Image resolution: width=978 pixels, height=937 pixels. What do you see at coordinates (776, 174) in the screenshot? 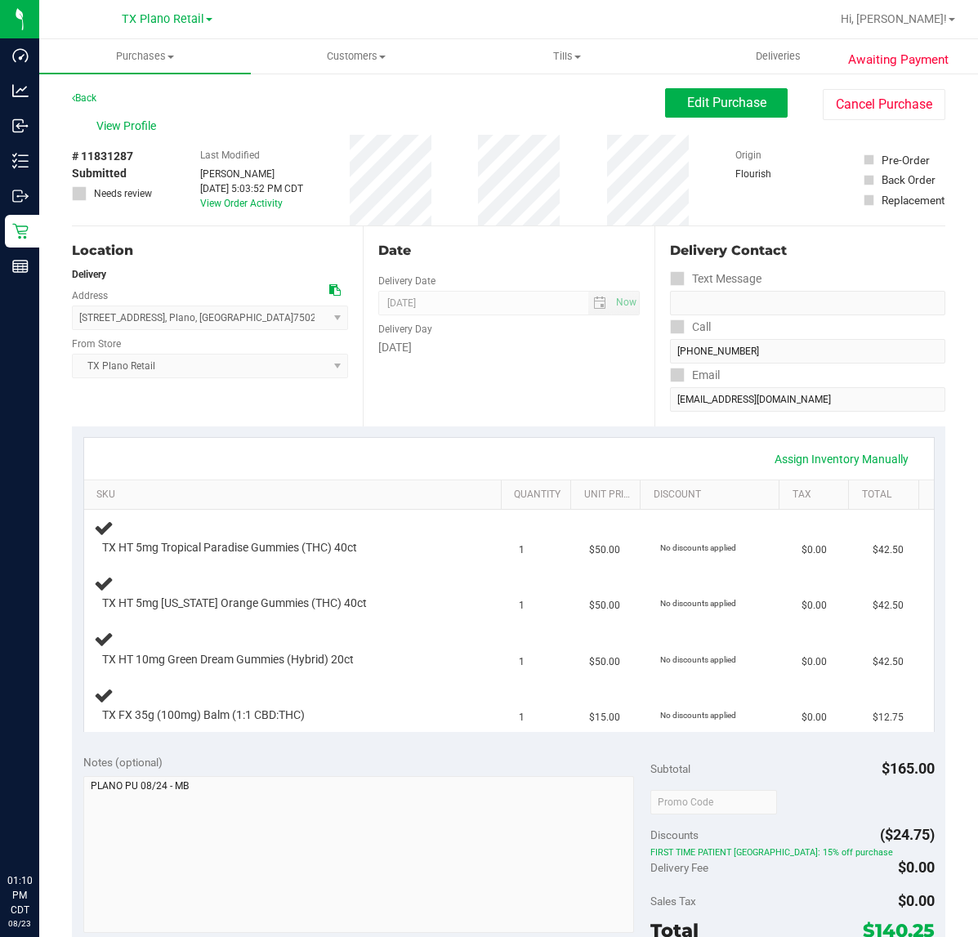
I see `div: Flourish` at bounding box center [776, 174].